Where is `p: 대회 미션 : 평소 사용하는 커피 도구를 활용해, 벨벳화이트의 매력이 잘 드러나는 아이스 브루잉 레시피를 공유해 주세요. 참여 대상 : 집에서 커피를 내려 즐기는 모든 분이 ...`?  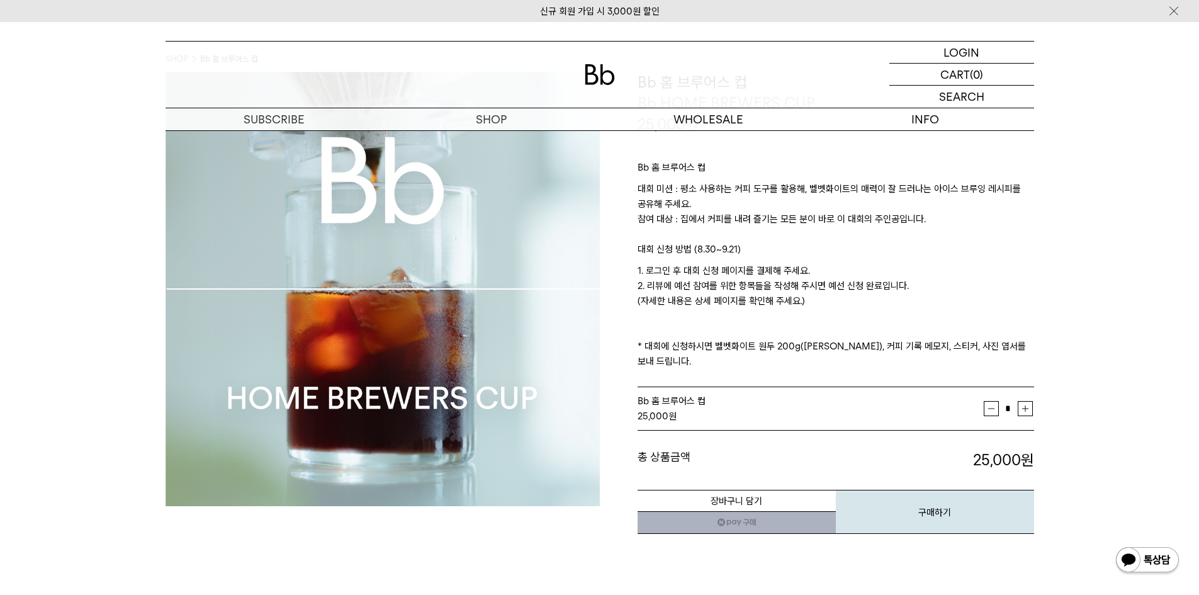
p: 대회 미션 : 평소 사용하는 커피 도구를 활용해, 벨벳화이트의 매력이 잘 드러나는 아이스 브루잉 레시피를 공유해 주세요. 참여 대상 : 집에서 커피를 내려 즐기는 모든 분이 ... is located at coordinates (836, 211).